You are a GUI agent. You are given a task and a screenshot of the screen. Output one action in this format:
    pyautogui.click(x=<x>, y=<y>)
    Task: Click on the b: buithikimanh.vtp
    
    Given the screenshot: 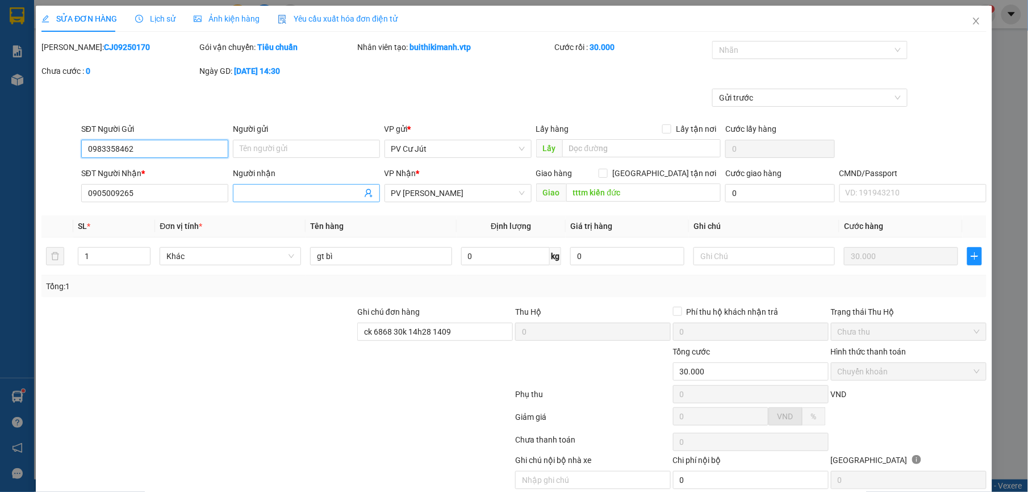 What is the action you would take?
    pyautogui.click(x=440, y=47)
    